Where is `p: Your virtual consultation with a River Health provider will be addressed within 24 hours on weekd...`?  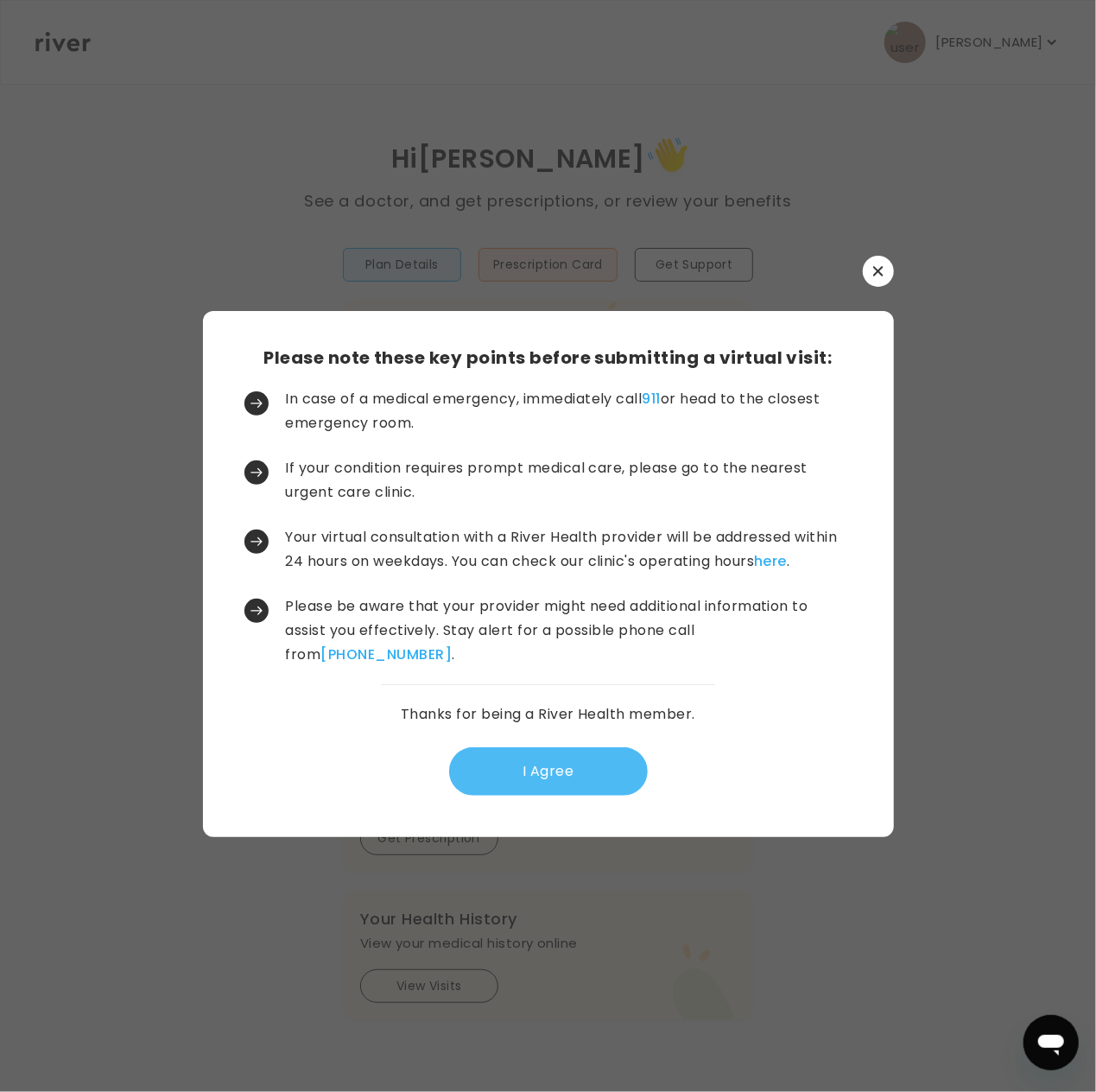 p: Your virtual consultation with a River Health provider will be addressed within 24 hours on weekd... is located at coordinates (567, 550).